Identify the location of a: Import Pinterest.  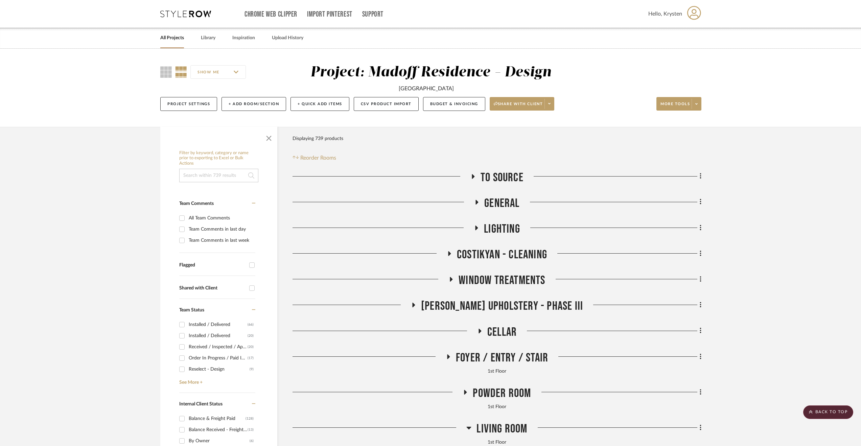
(330, 14).